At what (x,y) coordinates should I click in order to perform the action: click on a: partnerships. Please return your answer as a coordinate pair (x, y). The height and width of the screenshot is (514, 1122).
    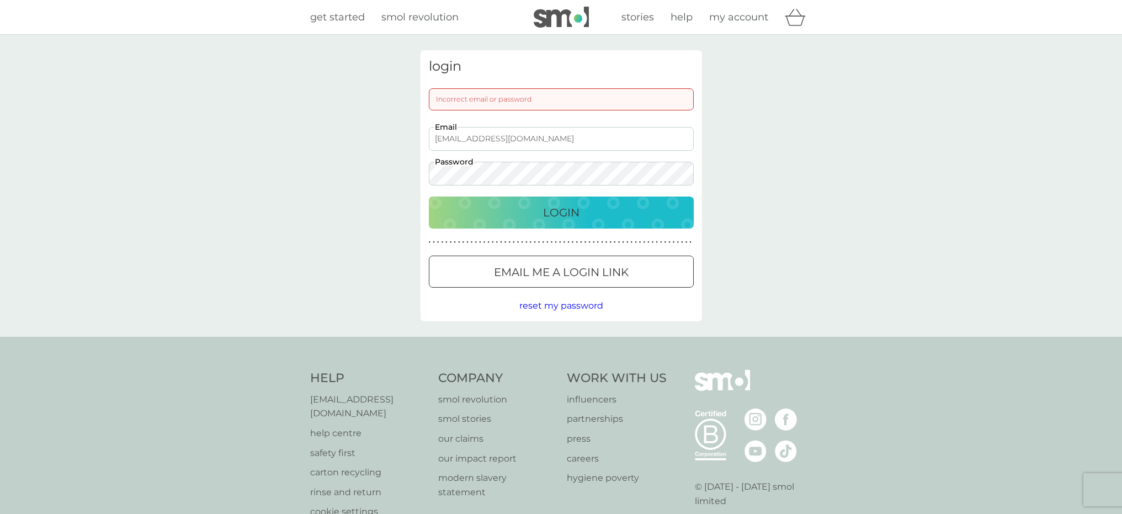
    Looking at the image, I should click on (617, 419).